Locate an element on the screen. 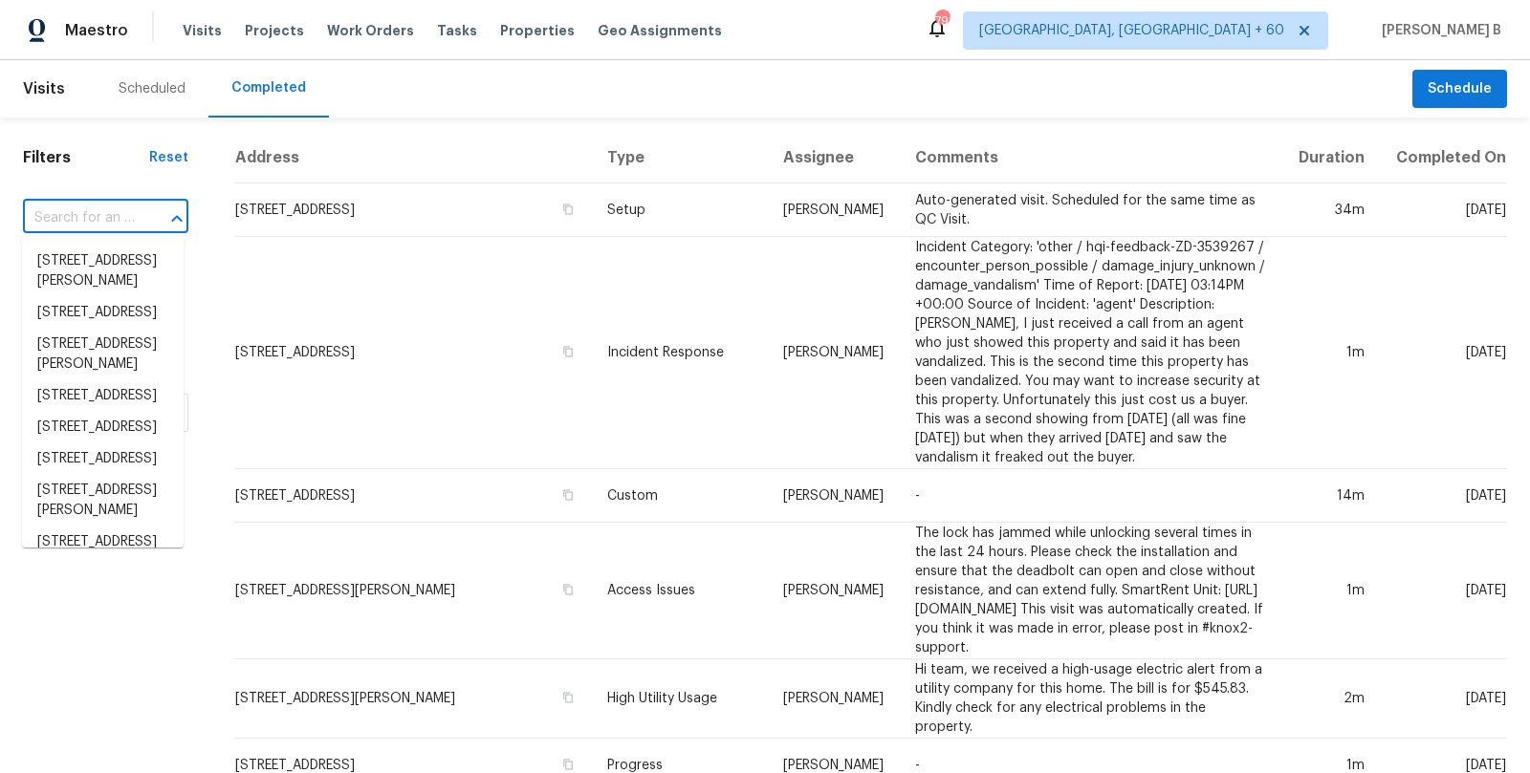  td: 34m is located at coordinates (1331, 210).